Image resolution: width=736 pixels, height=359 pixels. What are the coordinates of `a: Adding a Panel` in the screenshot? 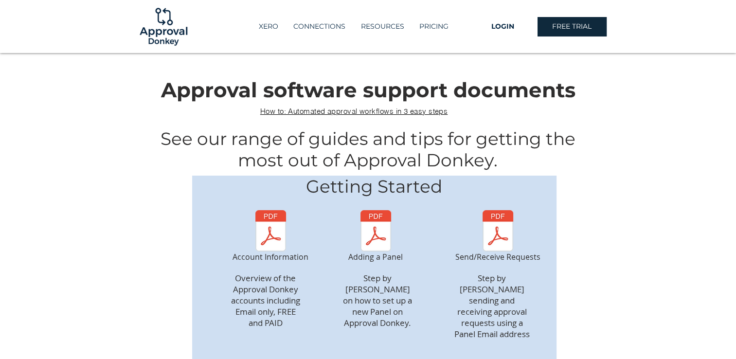 It's located at (376, 238).